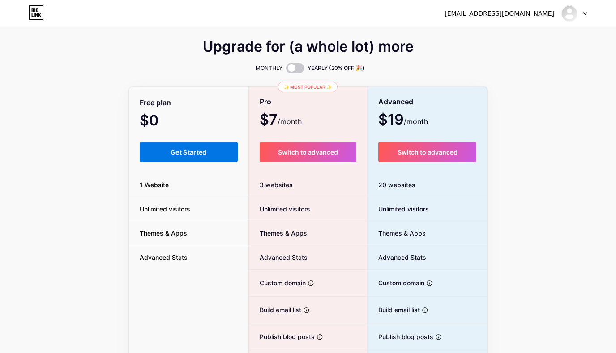 This screenshot has height=353, width=616. I want to click on div: ✨ Most popular ✨, so click(308, 87).